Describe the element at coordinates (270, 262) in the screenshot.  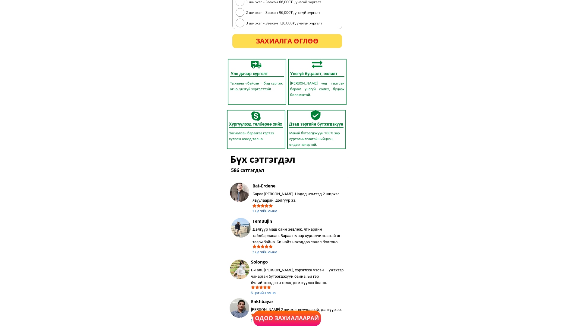
I see `div: Solongo` at that location.